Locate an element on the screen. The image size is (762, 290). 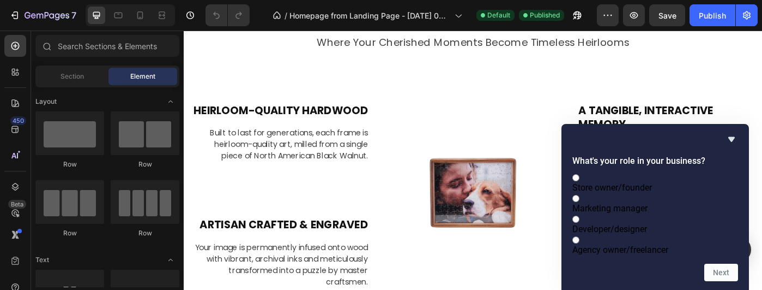
input: Developer/designer is located at coordinates (576, 219).